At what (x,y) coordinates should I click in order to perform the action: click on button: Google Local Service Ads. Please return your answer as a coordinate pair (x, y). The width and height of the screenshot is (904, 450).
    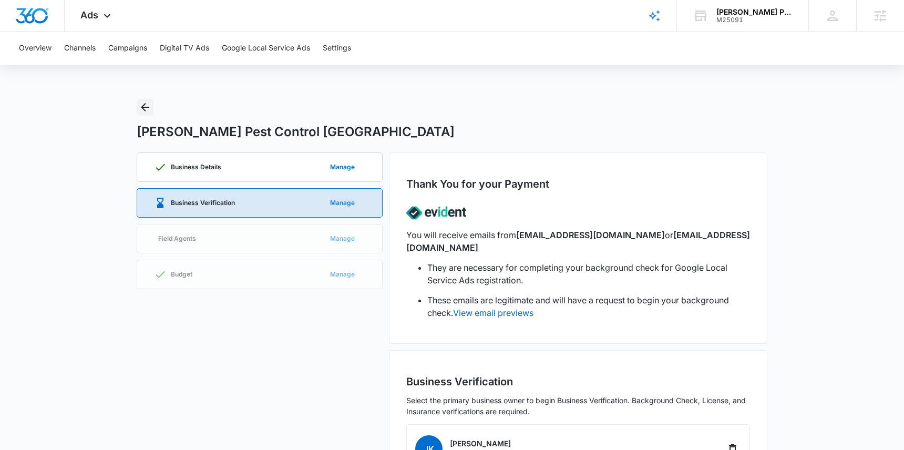
    Looking at the image, I should click on (266, 48).